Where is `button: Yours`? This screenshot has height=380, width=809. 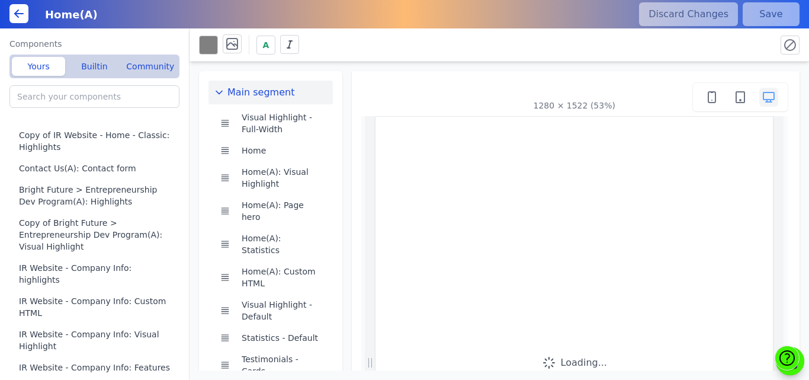
button: Yours is located at coordinates (39, 66).